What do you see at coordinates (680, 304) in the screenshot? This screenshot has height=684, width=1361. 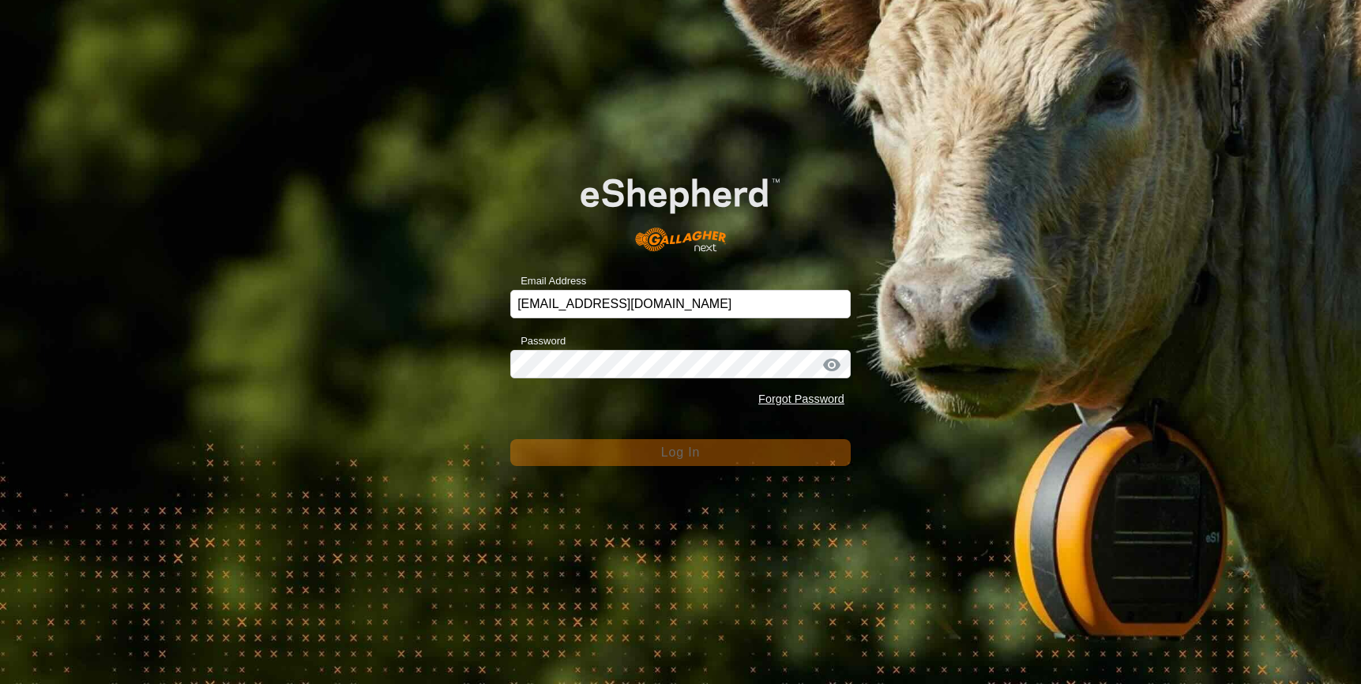 I see `input: Email Address` at bounding box center [680, 304].